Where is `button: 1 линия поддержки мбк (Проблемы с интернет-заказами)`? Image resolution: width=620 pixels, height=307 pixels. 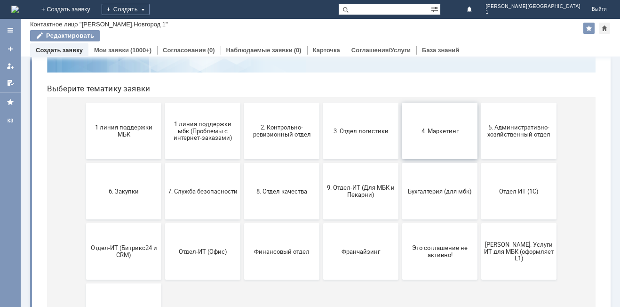 button: 1 линия поддержки мбк (Проблемы с интернет-заказами) is located at coordinates (163, 141).